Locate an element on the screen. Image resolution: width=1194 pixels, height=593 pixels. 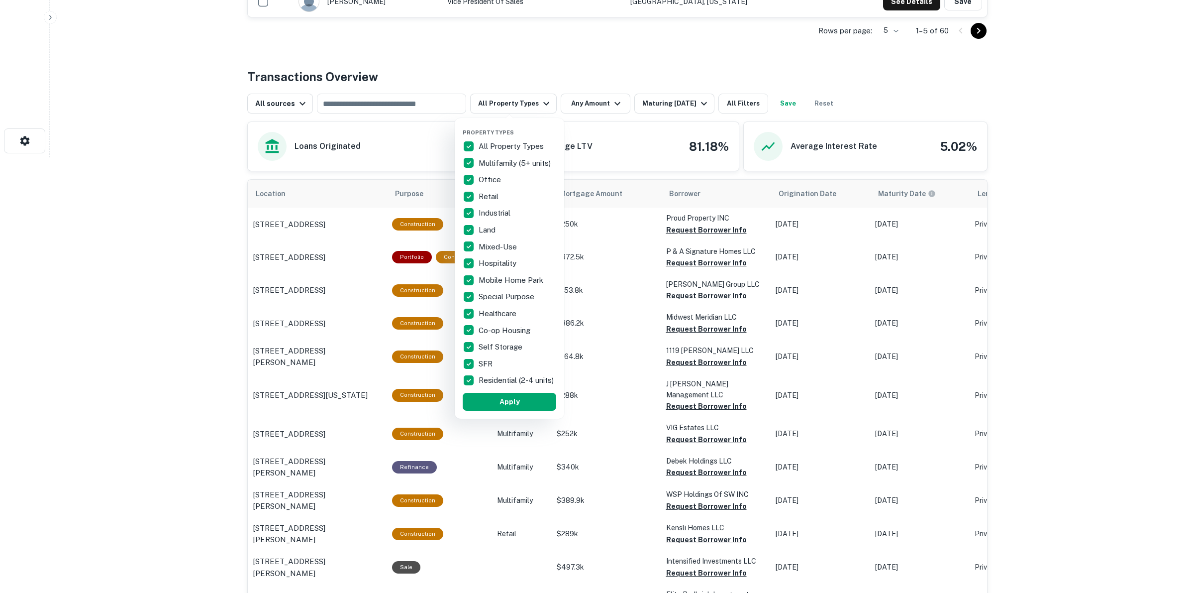
p: Residential (2-4 units) is located at coordinates (517, 380).